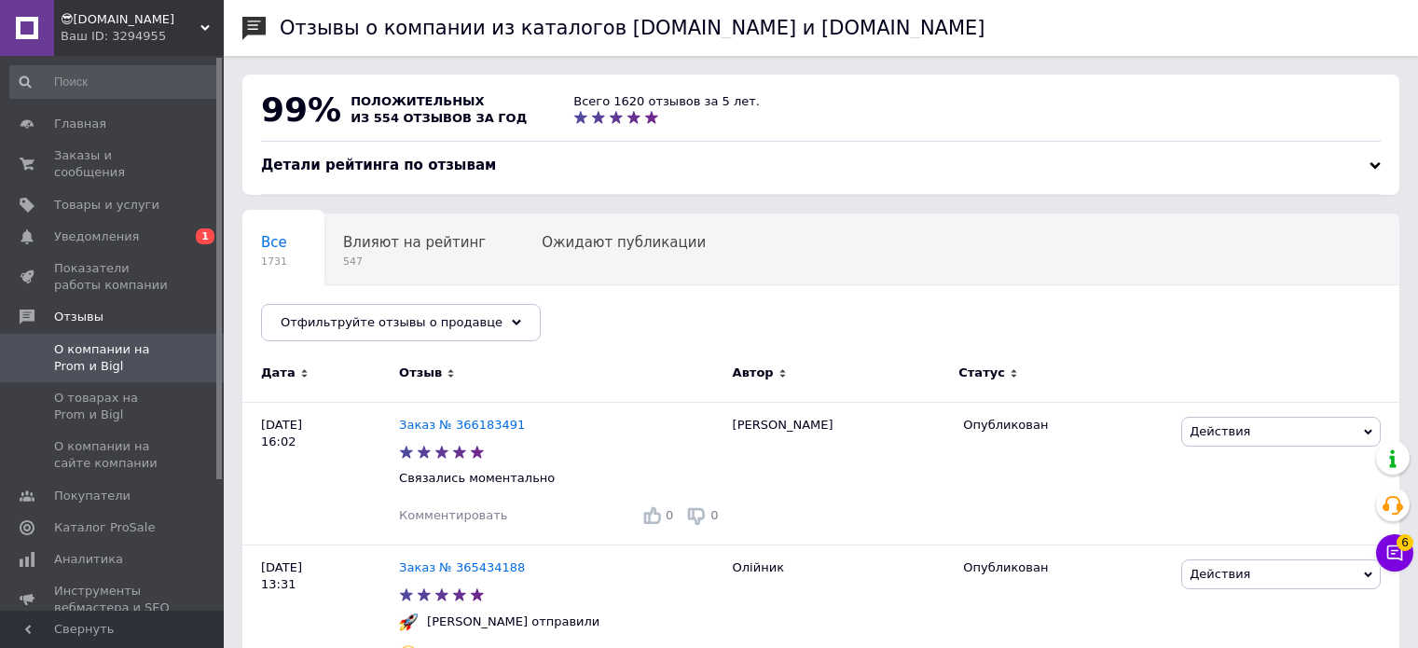 This screenshot has width=1418, height=648. I want to click on span: 99%, so click(301, 109).